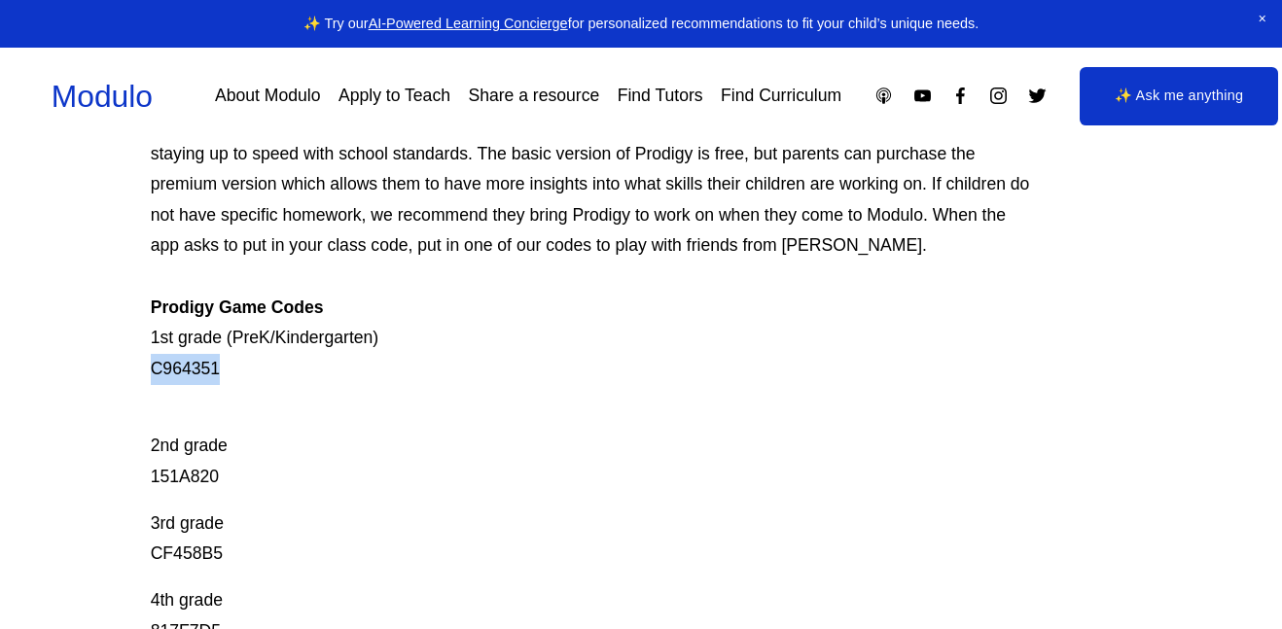 This screenshot has height=629, width=1282. What do you see at coordinates (922, 95) in the screenshot?
I see `a: YouTube` at bounding box center [922, 95].